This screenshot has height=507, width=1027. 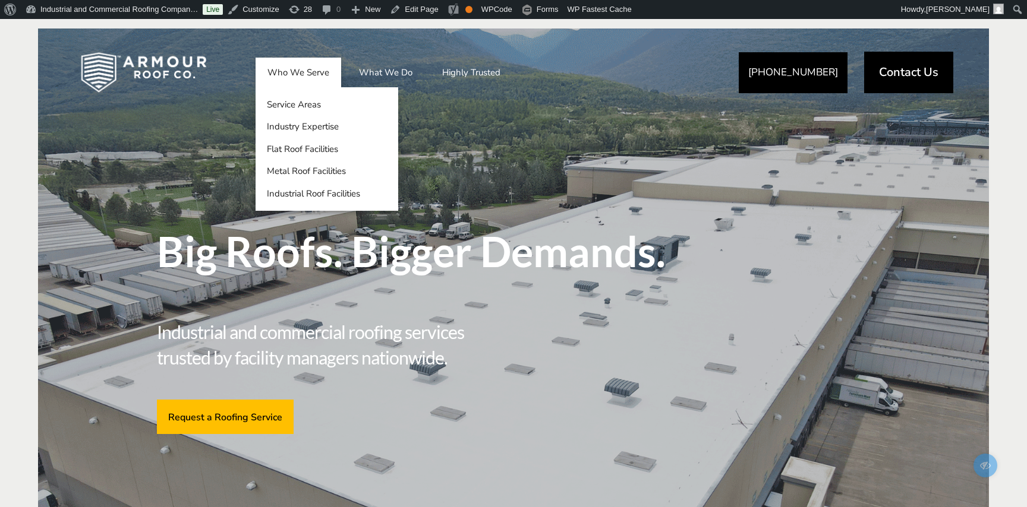 What do you see at coordinates (213, 10) in the screenshot?
I see `a: Live` at bounding box center [213, 10].